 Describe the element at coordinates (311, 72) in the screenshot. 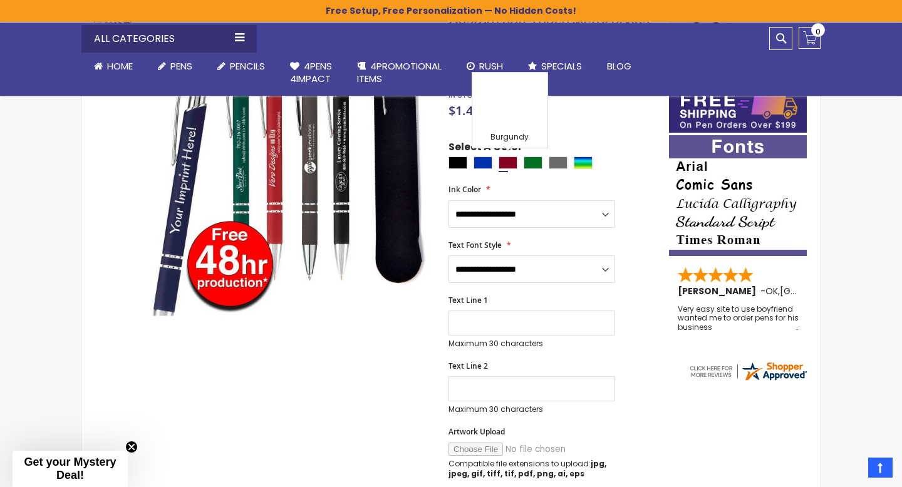

I see `span: 4Pens 4impact` at that location.